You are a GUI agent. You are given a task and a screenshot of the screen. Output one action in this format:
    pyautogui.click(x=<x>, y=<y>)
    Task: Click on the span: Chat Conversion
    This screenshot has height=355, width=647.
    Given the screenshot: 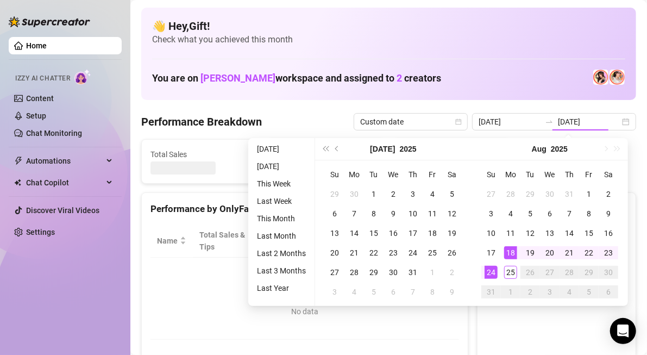 What is the action you would take?
    pyautogui.click(x=418, y=241)
    